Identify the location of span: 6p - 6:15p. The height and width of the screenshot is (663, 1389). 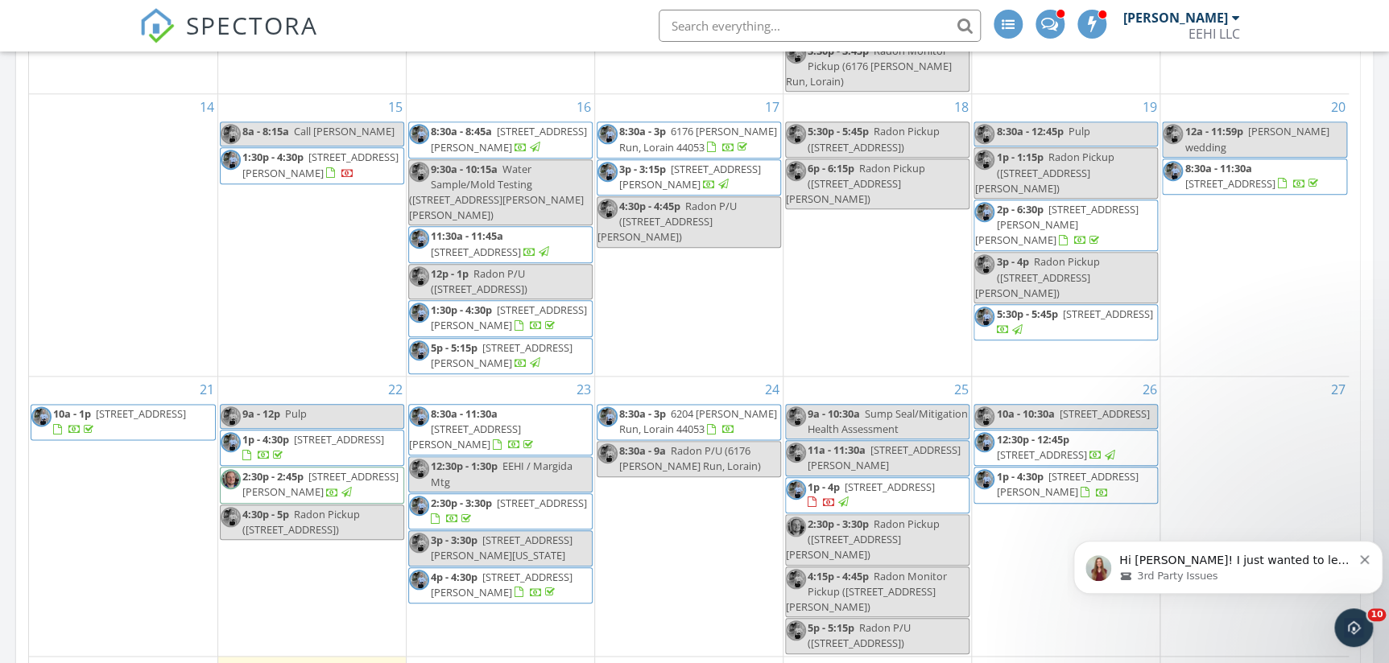
(831, 168).